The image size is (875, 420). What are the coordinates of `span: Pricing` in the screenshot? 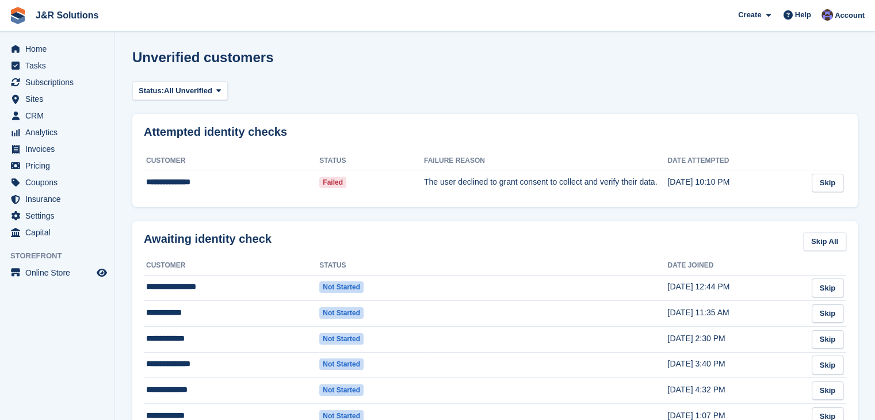 It's located at (60, 166).